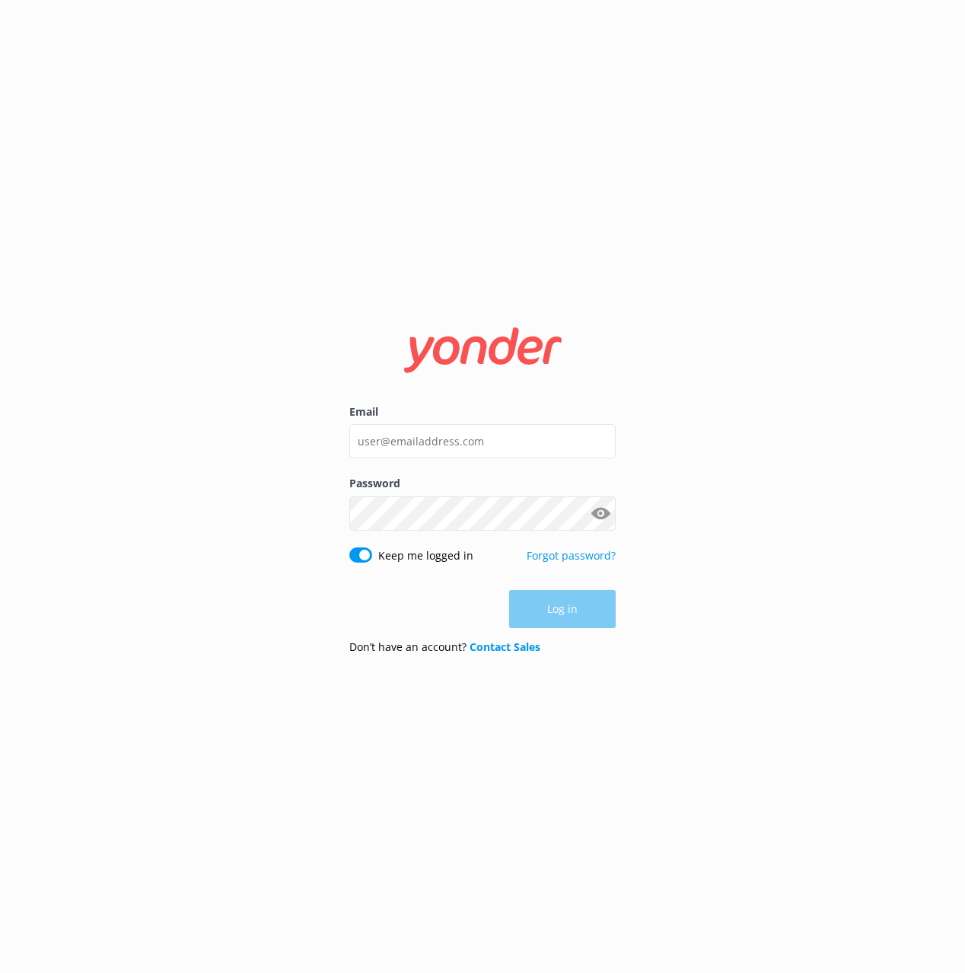  What do you see at coordinates (483, 483) in the screenshot?
I see `label: Password` at bounding box center [483, 483].